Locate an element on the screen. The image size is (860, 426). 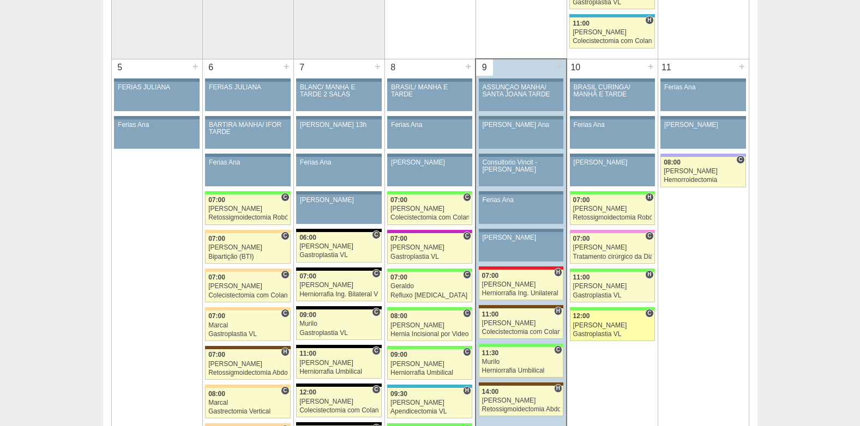
div: Apendicectomia VL is located at coordinates (430, 412).